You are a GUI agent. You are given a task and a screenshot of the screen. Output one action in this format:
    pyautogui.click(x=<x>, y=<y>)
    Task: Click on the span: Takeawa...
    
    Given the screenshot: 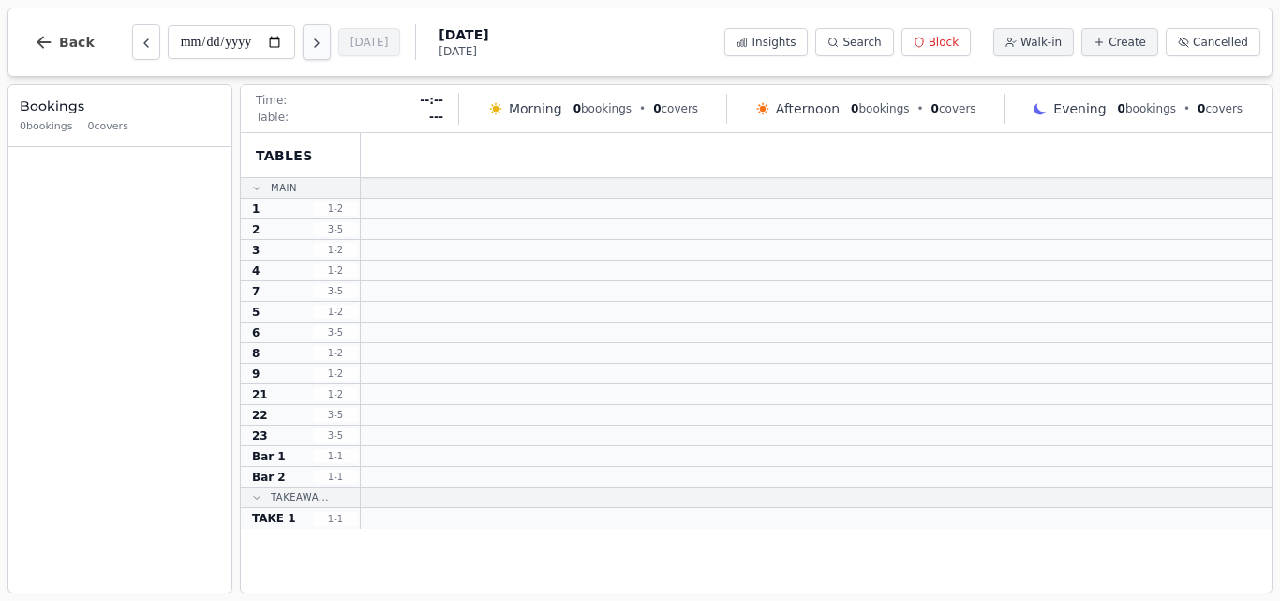 What is the action you would take?
    pyautogui.click(x=300, y=497)
    